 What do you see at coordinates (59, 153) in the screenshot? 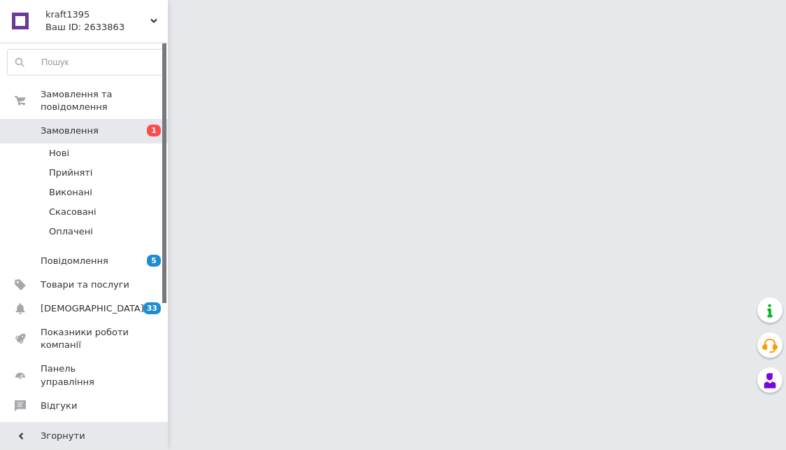
I see `span: Нові` at bounding box center [59, 153].